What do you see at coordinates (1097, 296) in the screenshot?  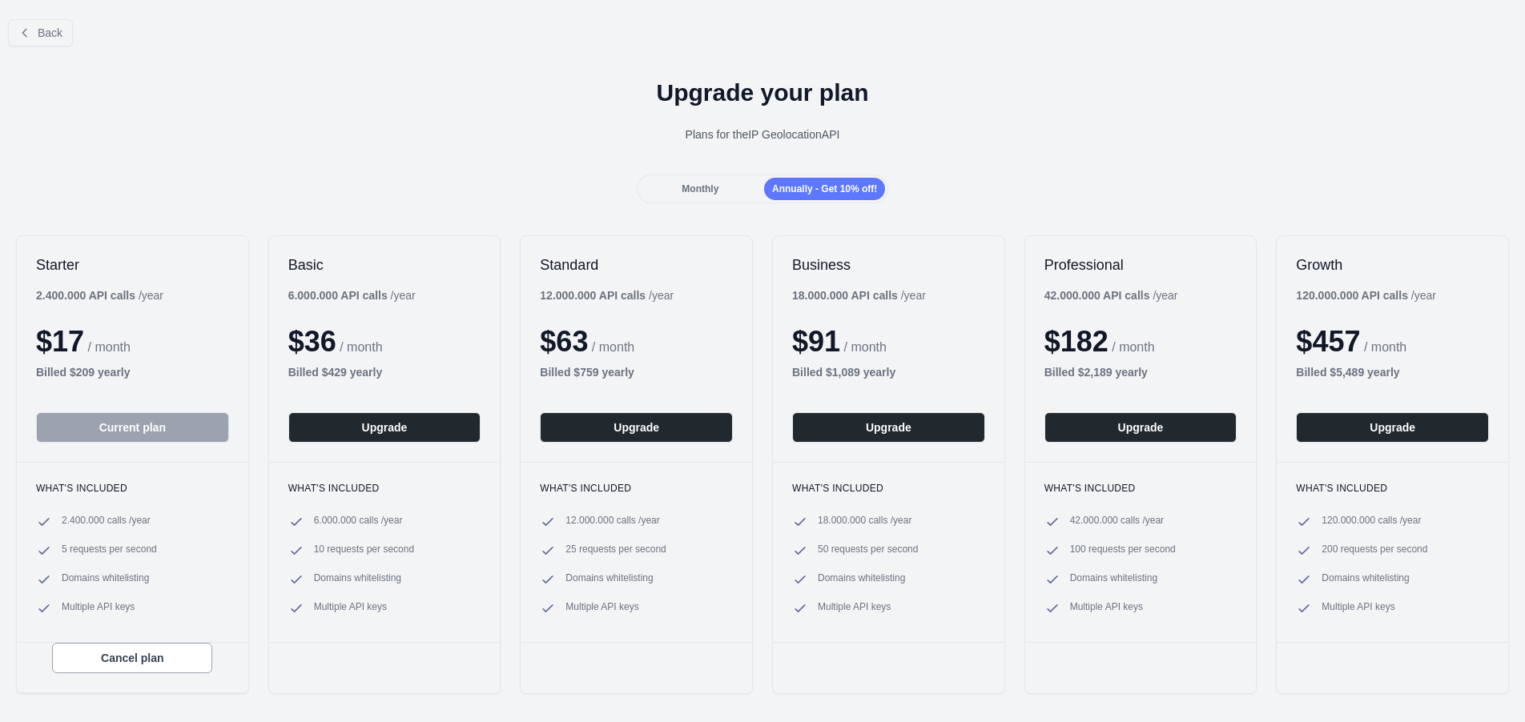 I see `b: 42.000.000 API calls` at bounding box center [1097, 296].